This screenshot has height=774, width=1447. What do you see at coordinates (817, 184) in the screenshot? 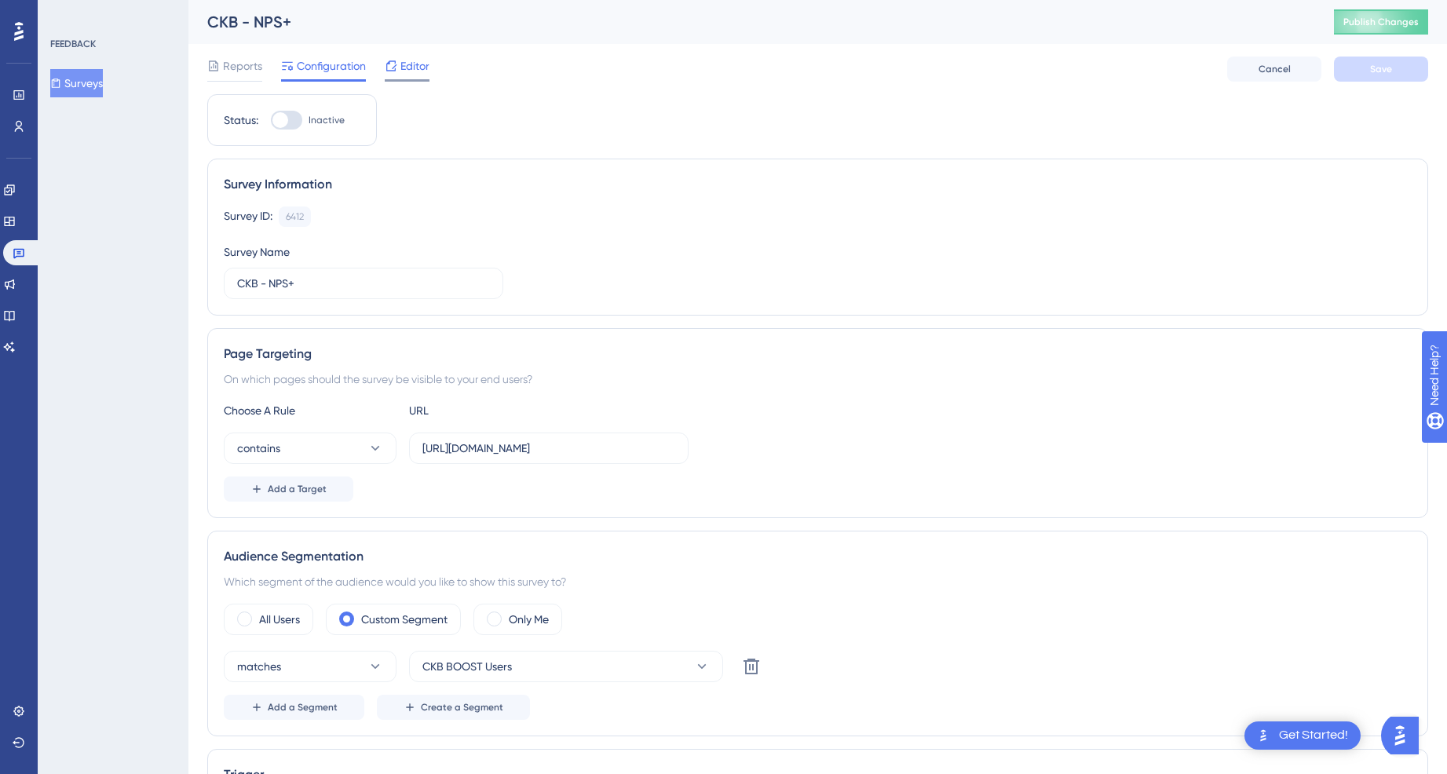
I see `div: Survey Information` at bounding box center [817, 184].